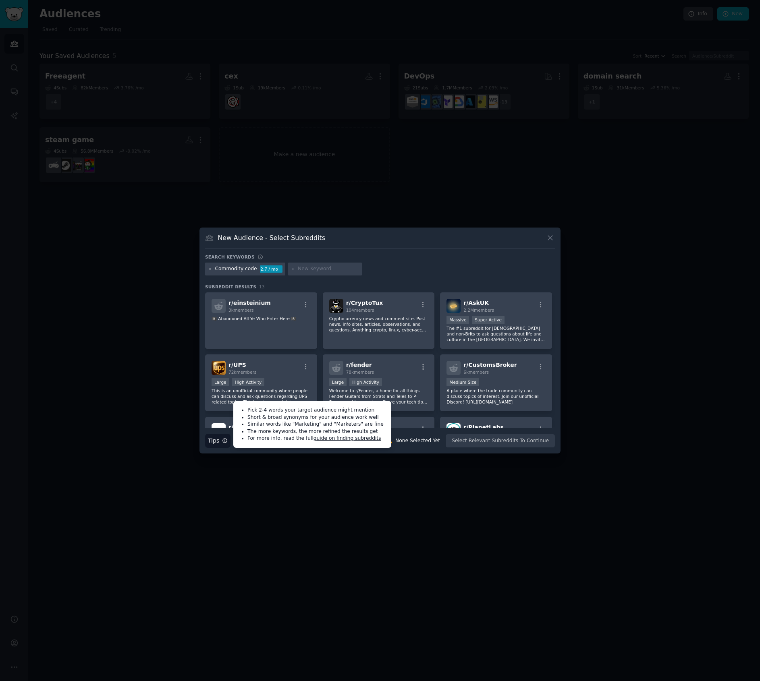 Image resolution: width=760 pixels, height=681 pixels. I want to click on p: Welcome to r/Fender, a home for all things Fender Guitars from Strats and Teles to P-Basses and J..., so click(379, 396).